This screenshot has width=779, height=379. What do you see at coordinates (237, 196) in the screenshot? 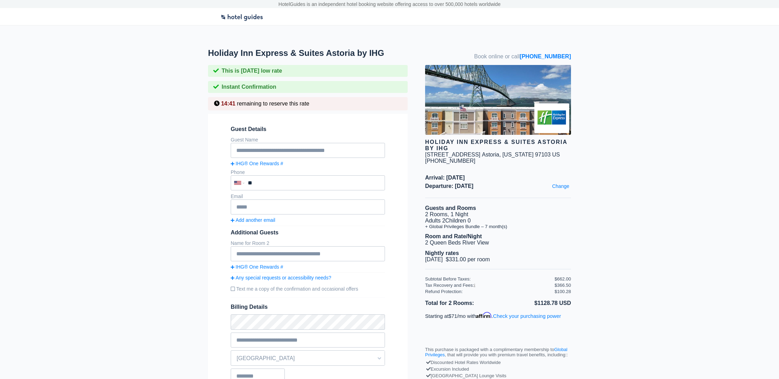
I see `label: Email` at bounding box center [237, 196].